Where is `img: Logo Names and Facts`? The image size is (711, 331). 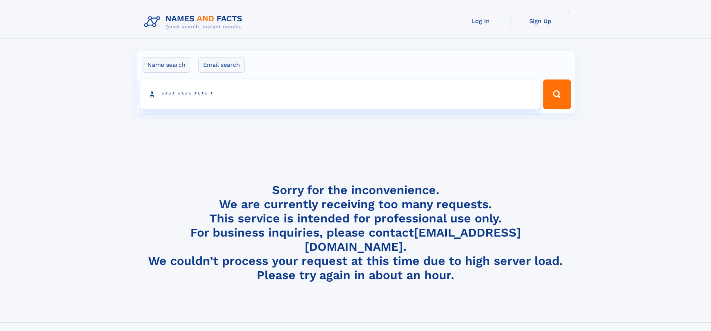
img: Logo Names and Facts is located at coordinates (195, 22).